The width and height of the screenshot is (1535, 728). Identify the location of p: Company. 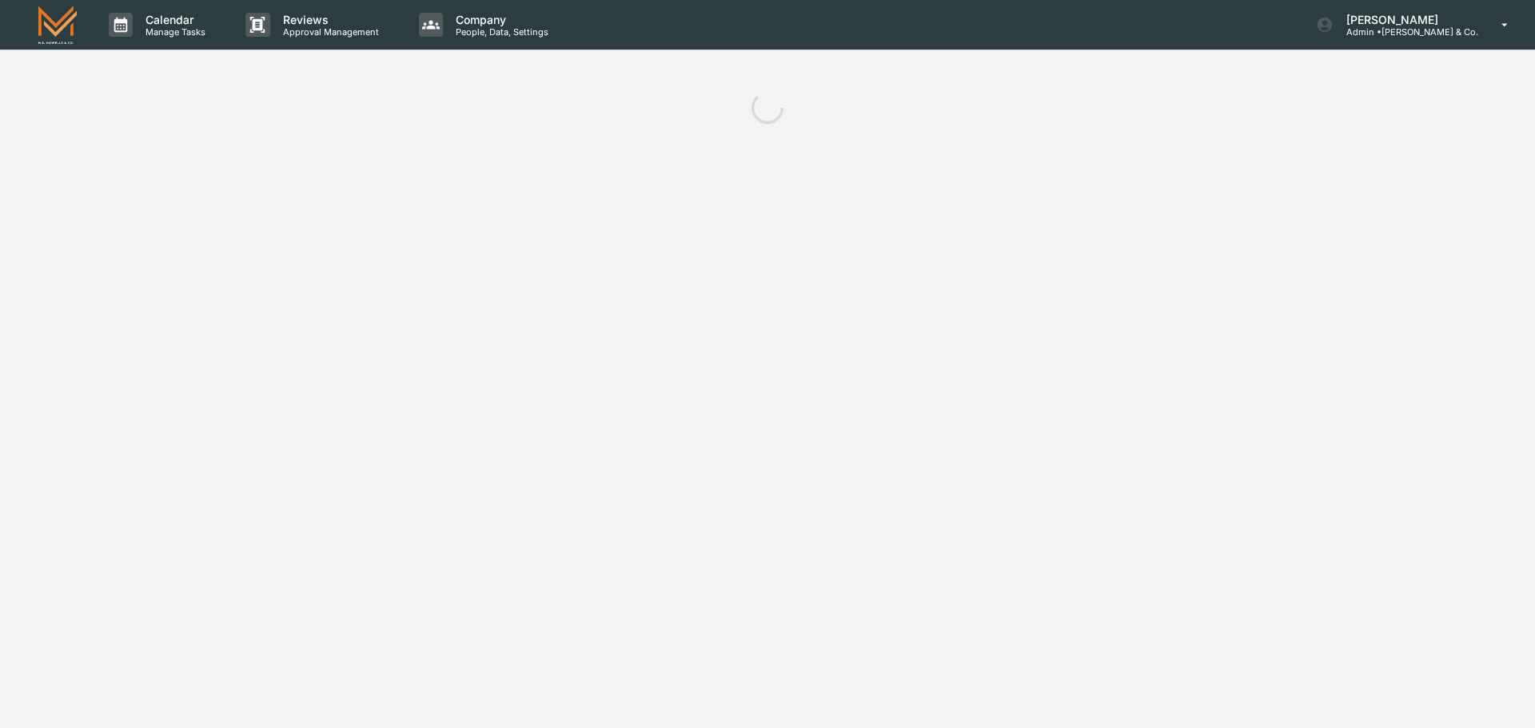
(500, 19).